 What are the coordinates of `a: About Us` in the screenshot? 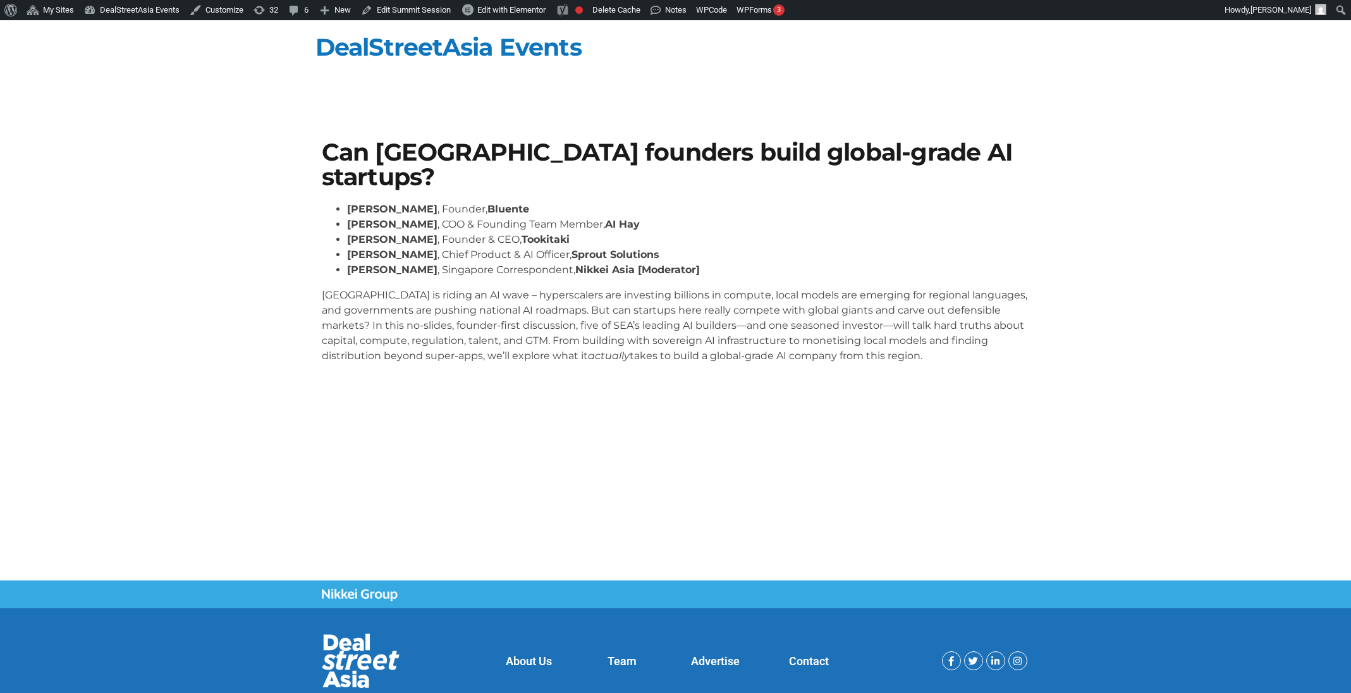 It's located at (528, 661).